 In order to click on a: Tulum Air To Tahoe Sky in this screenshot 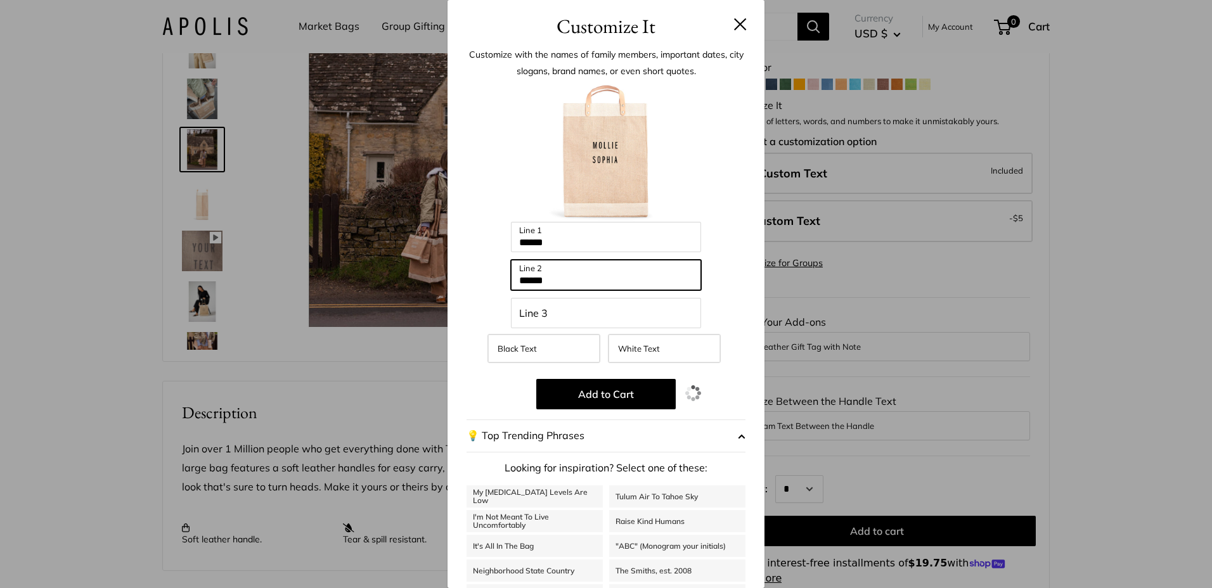, I will do `click(677, 496)`.